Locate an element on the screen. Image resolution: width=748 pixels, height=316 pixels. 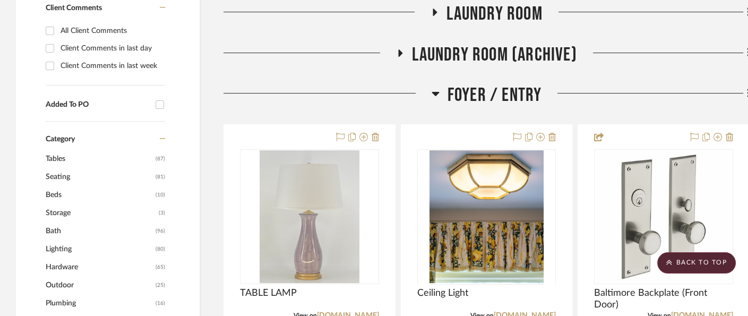
span: (65) is located at coordinates (160, 267).